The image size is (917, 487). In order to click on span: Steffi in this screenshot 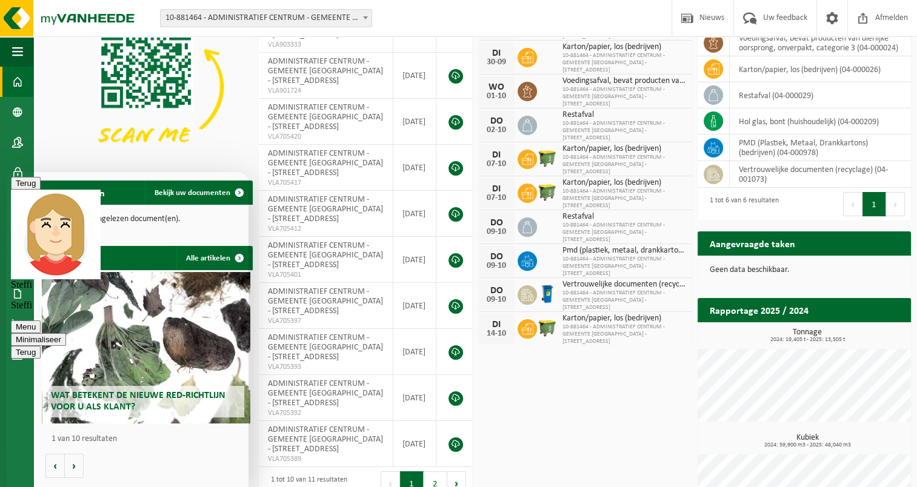, I will do `click(15, 112)`.